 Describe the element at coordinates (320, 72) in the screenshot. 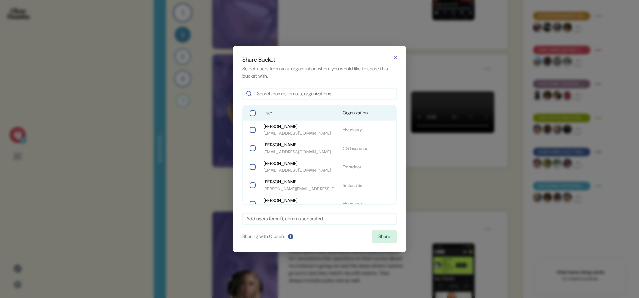

I see `p: Select users from your organization whom you would like to share this bucket with.` at that location.